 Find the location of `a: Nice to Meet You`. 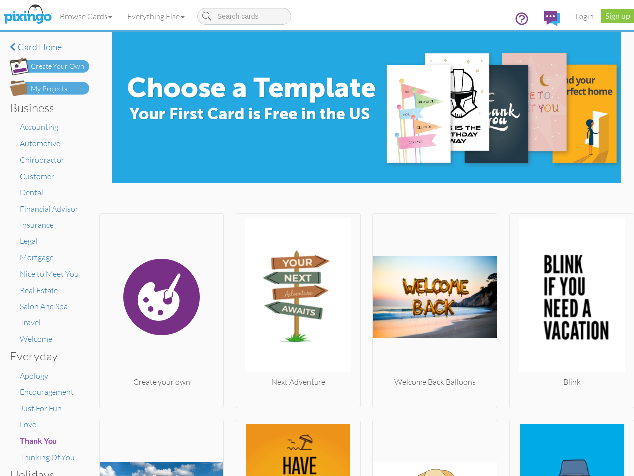

a: Nice to Meet You is located at coordinates (49, 273).